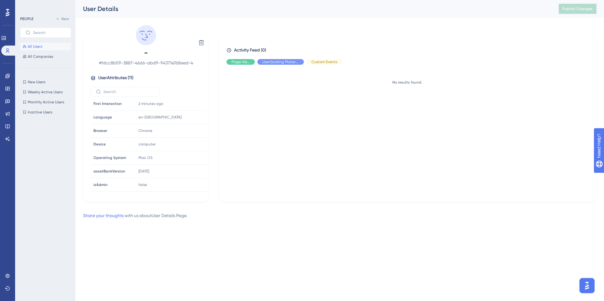  I want to click on div: PEOPLE, so click(27, 19).